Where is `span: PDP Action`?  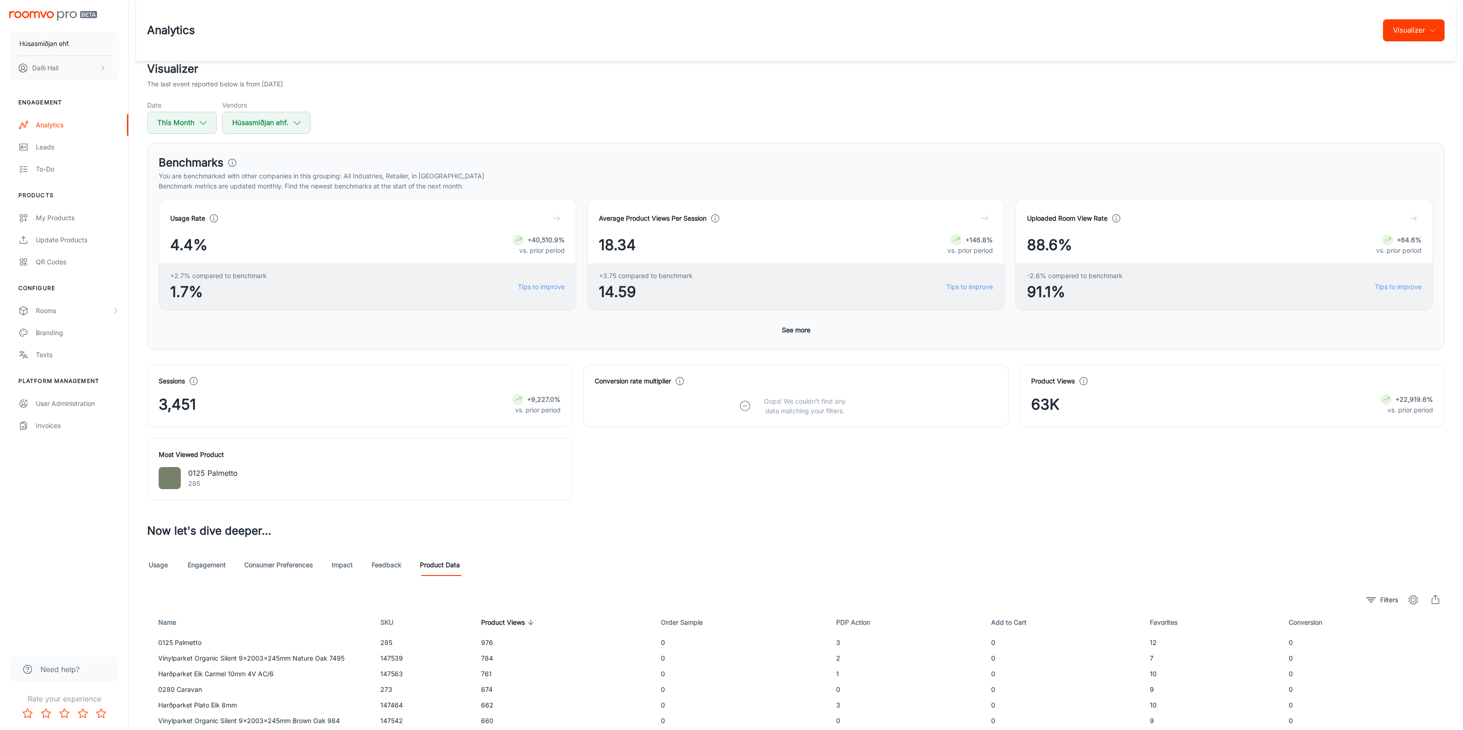
span: PDP Action is located at coordinates (859, 623).